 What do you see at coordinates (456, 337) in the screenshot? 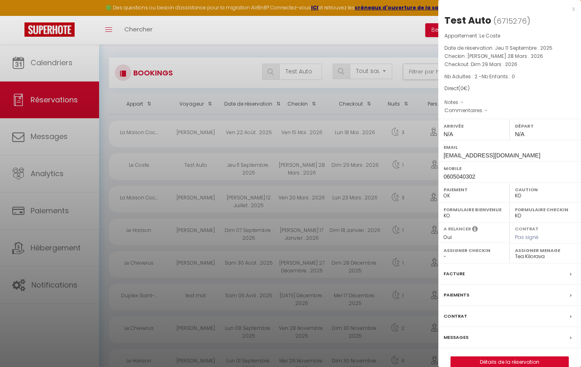
I see `label: Messages` at bounding box center [456, 337].